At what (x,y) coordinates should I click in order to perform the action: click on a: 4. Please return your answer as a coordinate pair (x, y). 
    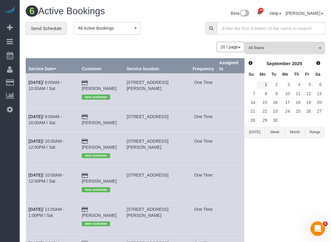
    Looking at the image, I should click on (297, 85).